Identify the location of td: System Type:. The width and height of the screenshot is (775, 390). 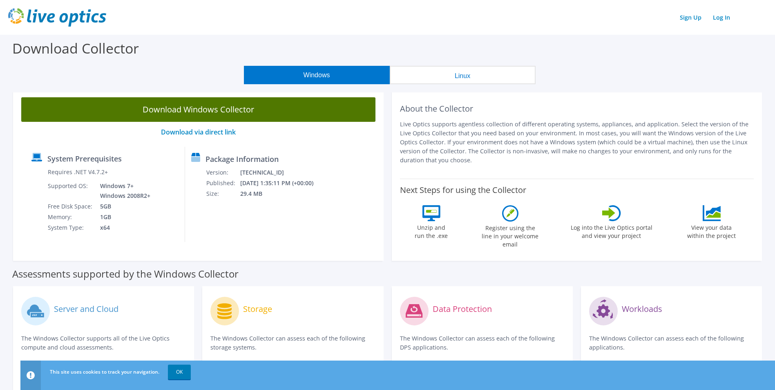
(71, 228).